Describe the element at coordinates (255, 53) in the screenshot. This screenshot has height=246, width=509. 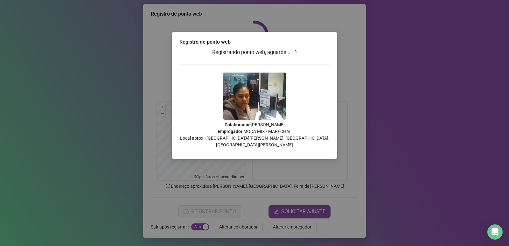
I see `h3: Registrando ponto web, aguarde...` at that location.